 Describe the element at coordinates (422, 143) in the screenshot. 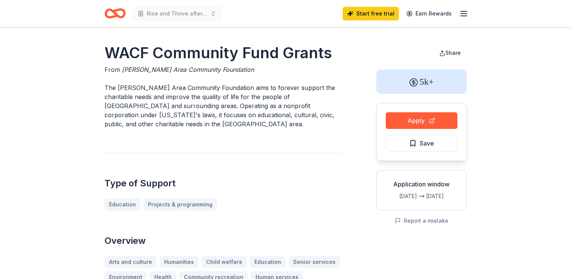

I see `button: Save` at that location.